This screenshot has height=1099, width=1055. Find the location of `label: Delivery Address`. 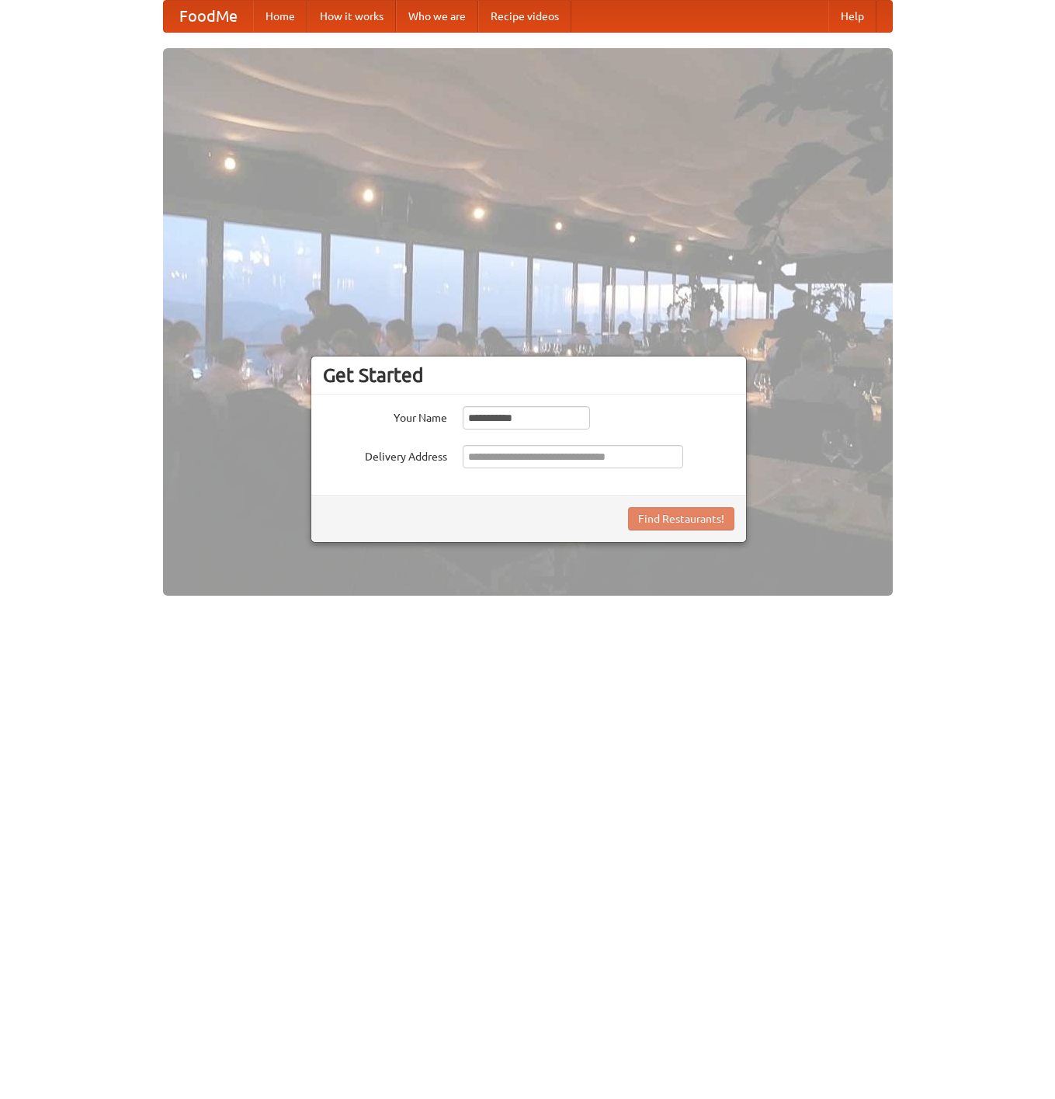

label: Delivery Address is located at coordinates (385, 454).